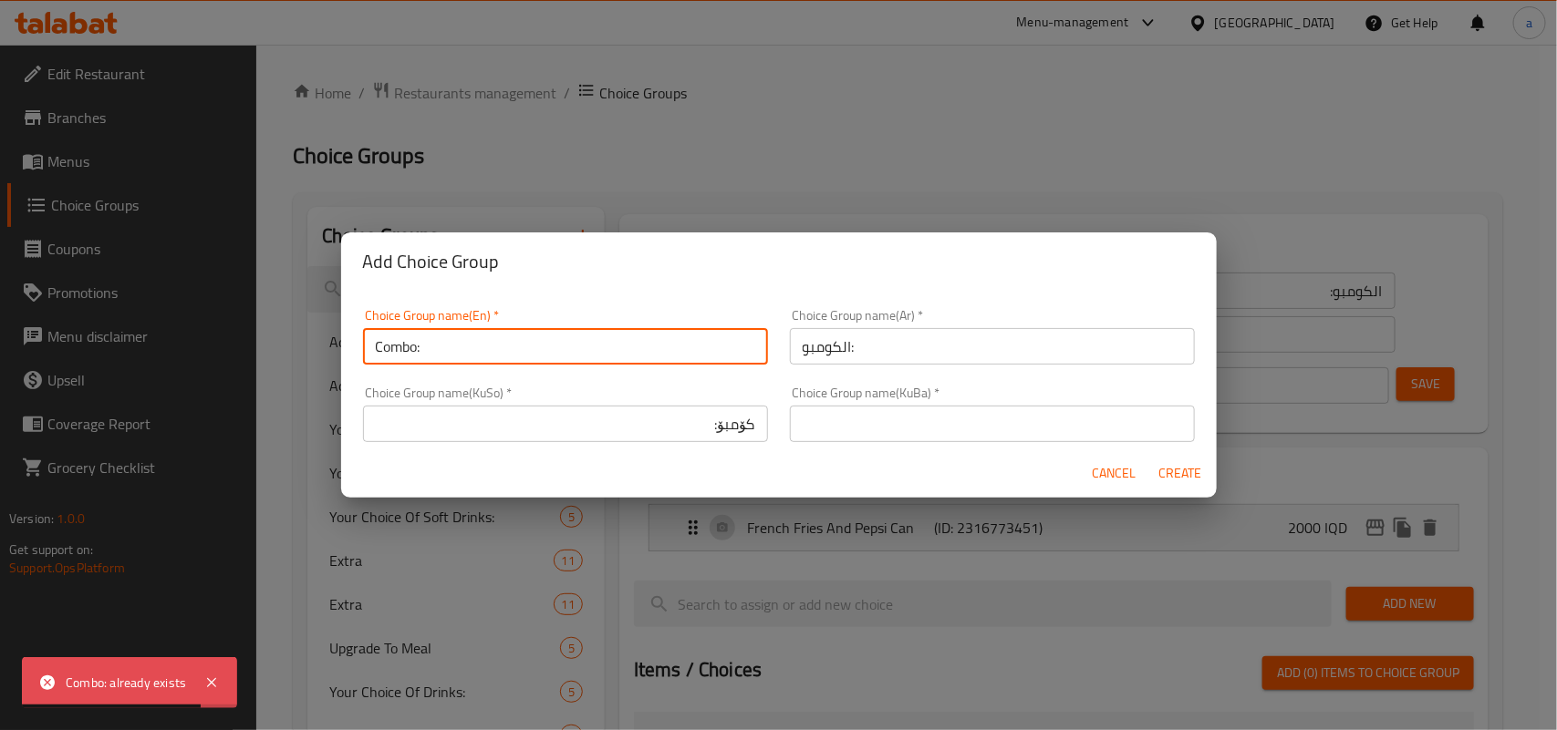 The image size is (1557, 730). I want to click on input: Please enter Choice Group name(KuSo), so click(565, 424).